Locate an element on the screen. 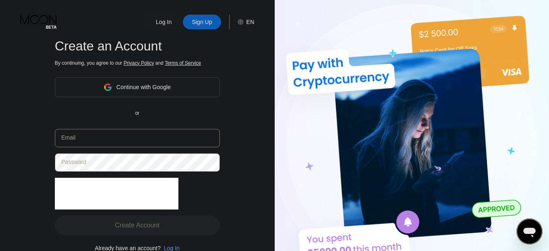 The height and width of the screenshot is (251, 549). span: Terms of Service is located at coordinates (182, 63).